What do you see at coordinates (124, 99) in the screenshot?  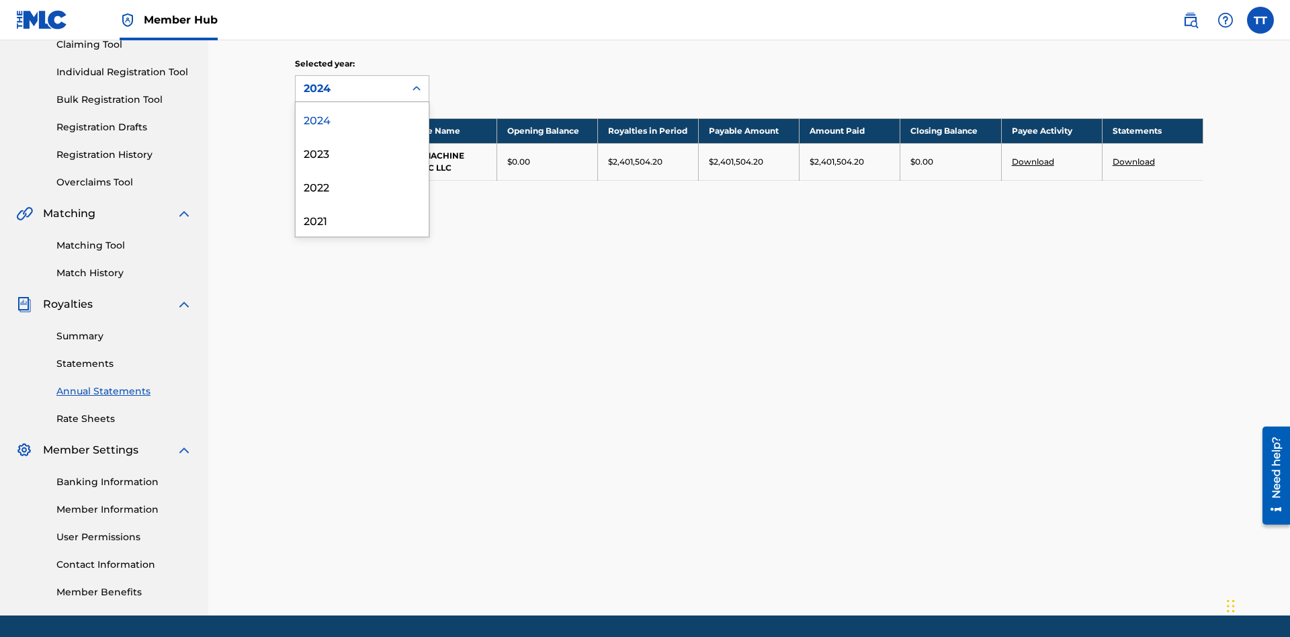 I see `a: Bulk Registration Tool` at bounding box center [124, 99].